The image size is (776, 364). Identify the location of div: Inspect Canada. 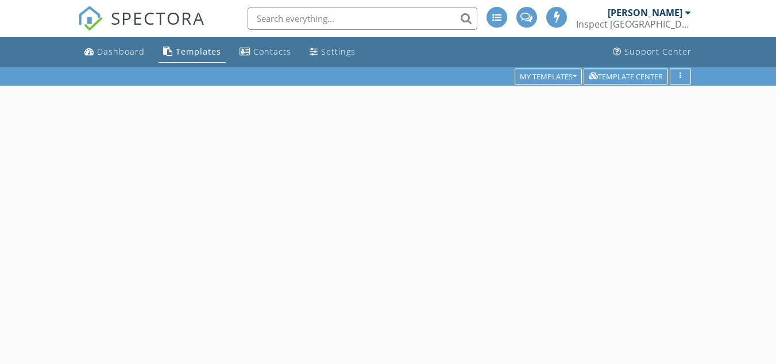
(633, 24).